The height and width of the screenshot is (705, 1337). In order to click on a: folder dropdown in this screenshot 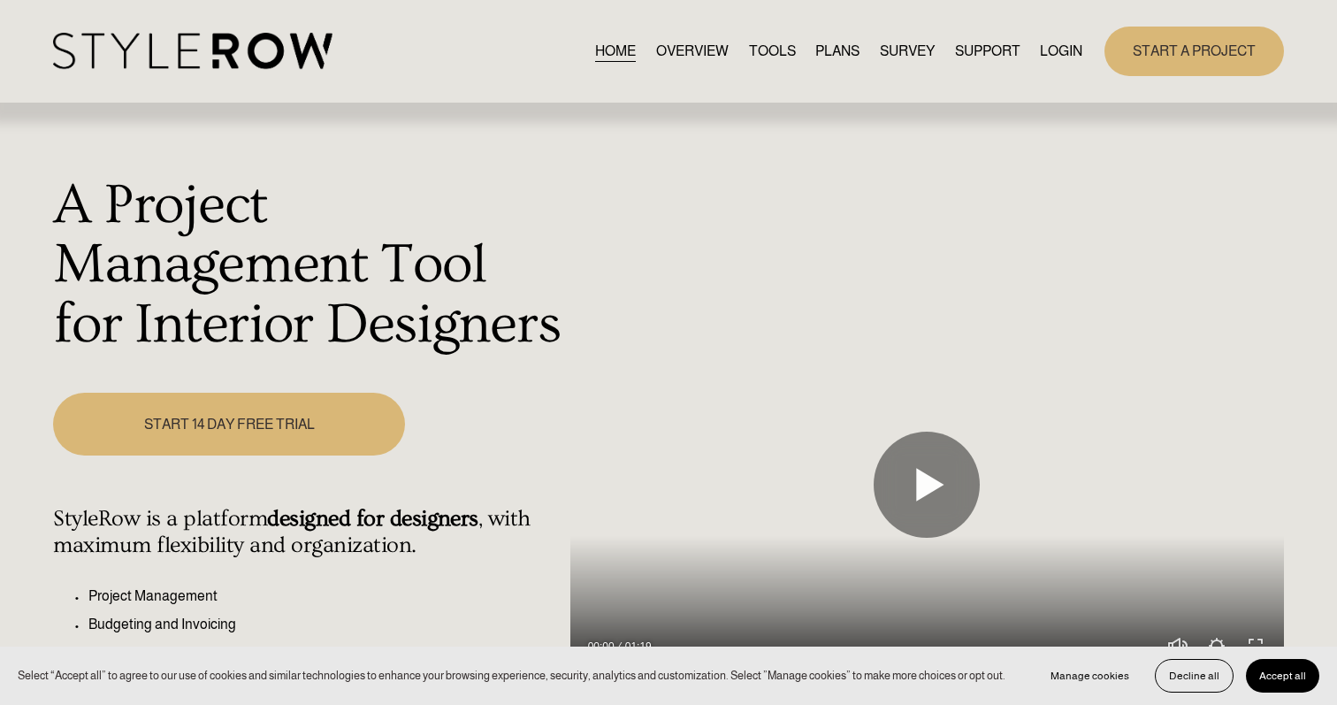, I will do `click(988, 50)`.